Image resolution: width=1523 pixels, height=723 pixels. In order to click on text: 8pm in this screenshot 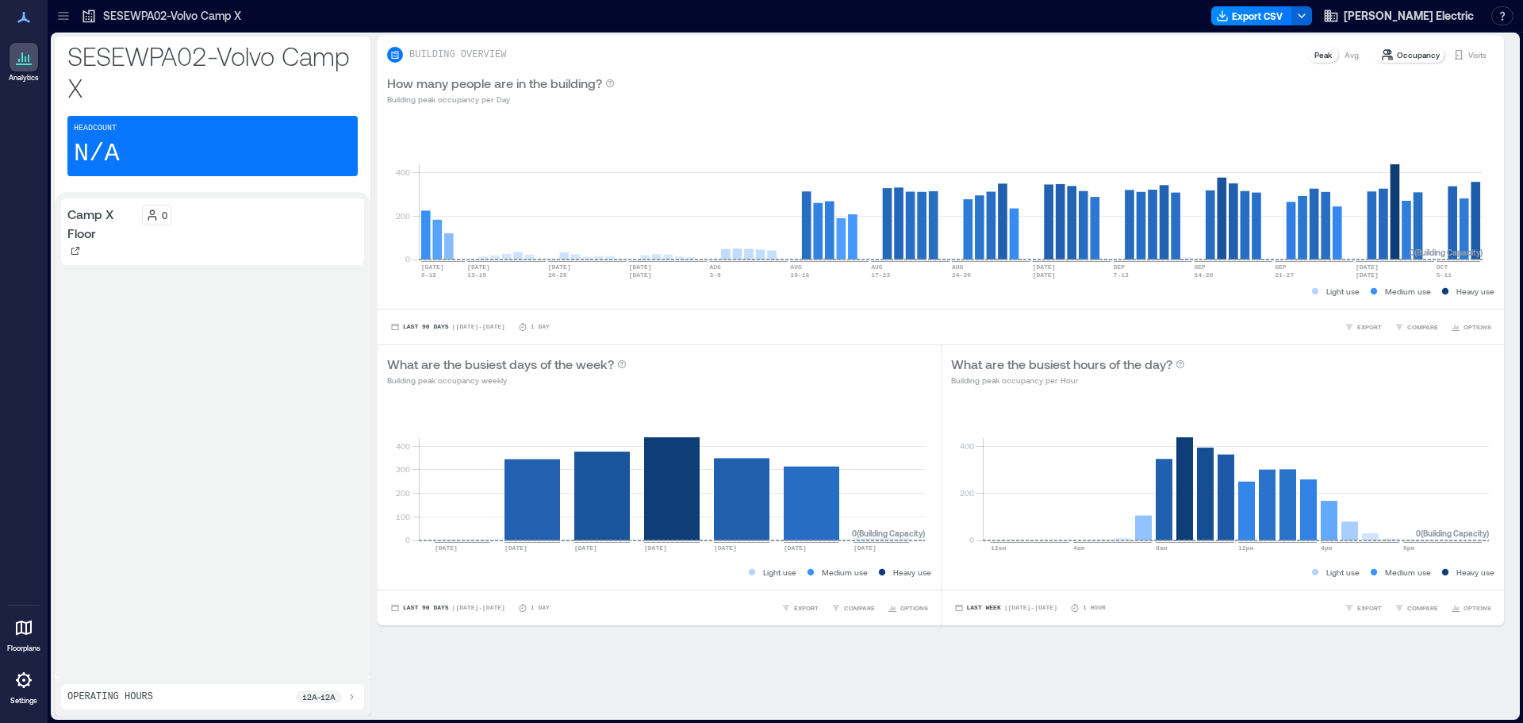, I will do `click(1409, 548)`.